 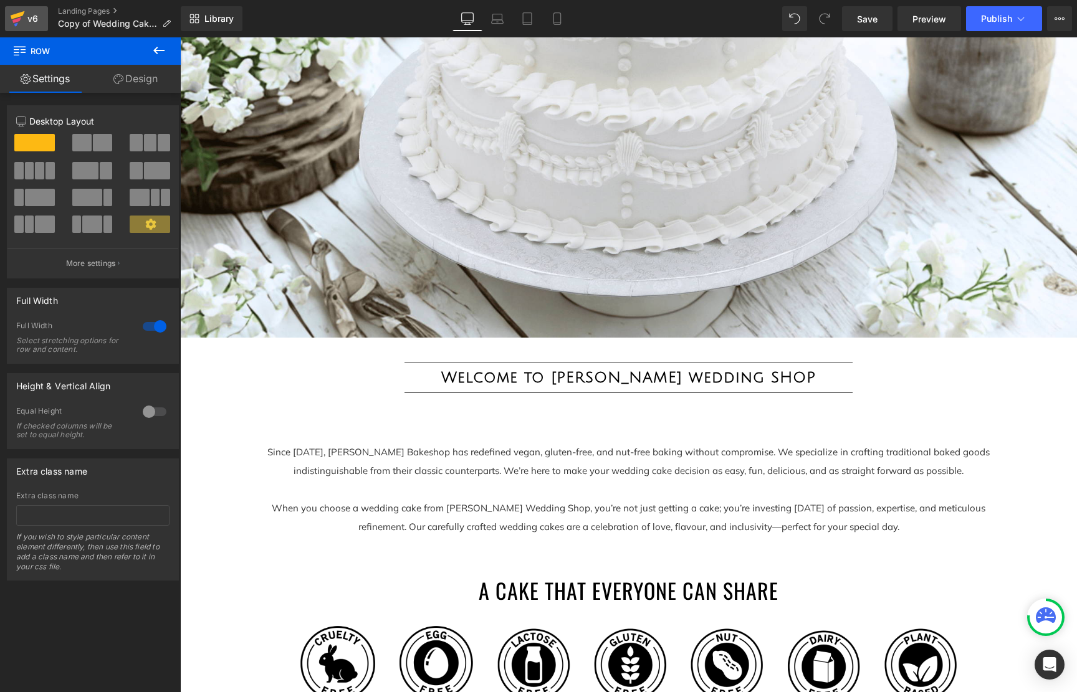 What do you see at coordinates (91, 264) in the screenshot?
I see `p: More settings` at bounding box center [91, 264].